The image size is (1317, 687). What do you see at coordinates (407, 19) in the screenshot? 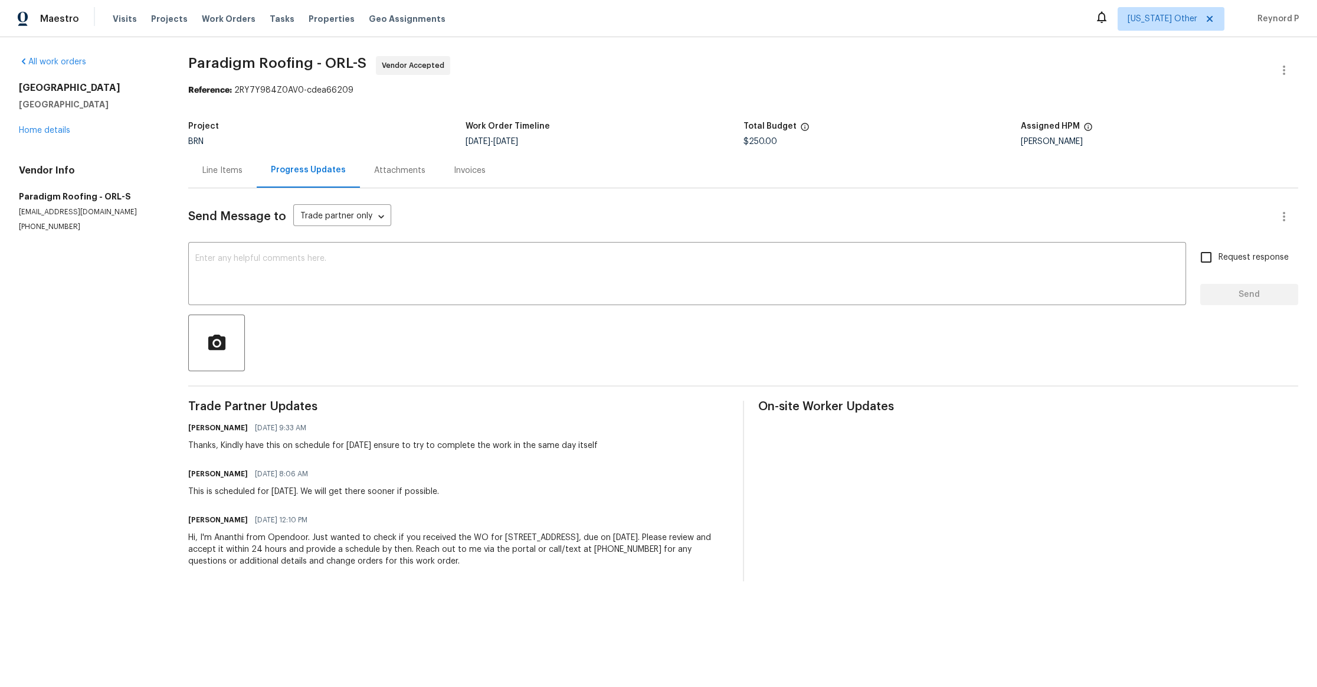
I see `span: Geo Assignments` at bounding box center [407, 19].